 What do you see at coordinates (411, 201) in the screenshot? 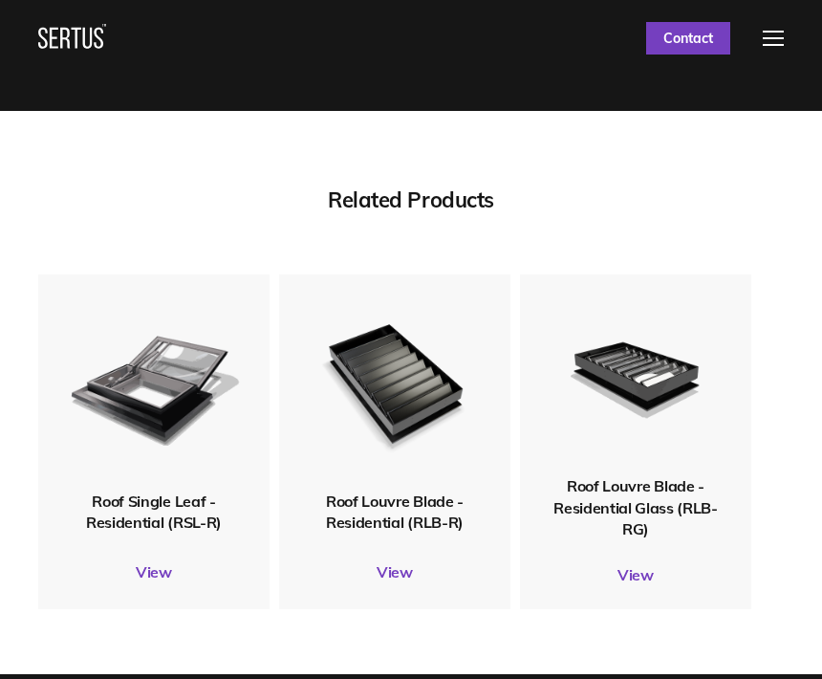
I see `div: Related Products` at bounding box center [411, 201].